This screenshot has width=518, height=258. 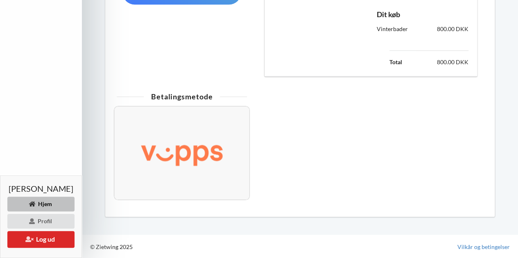 I want to click on b: Total, so click(x=396, y=62).